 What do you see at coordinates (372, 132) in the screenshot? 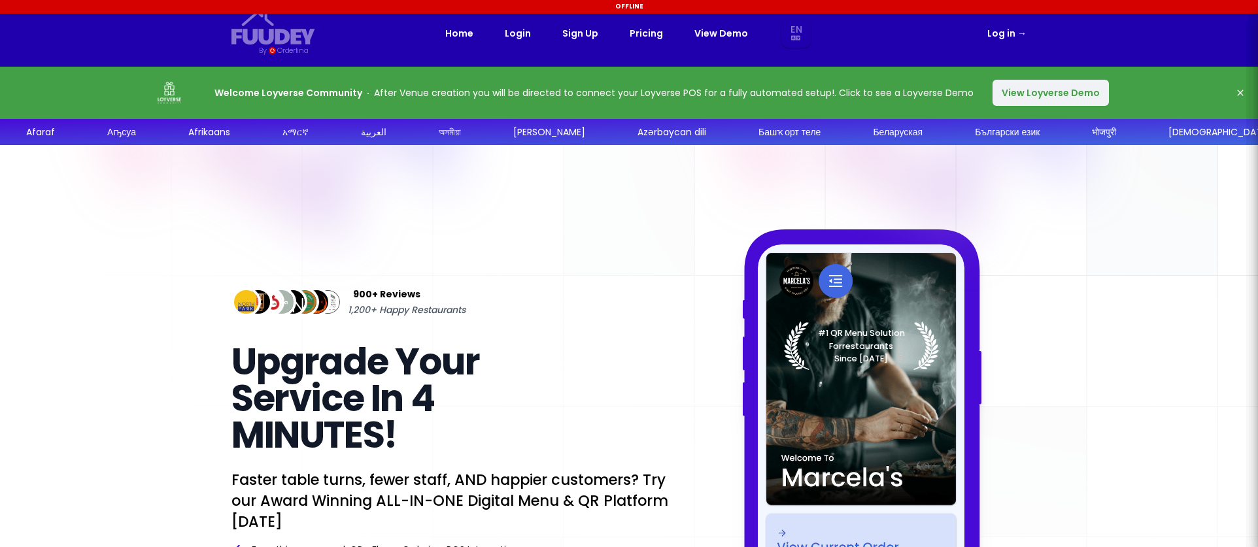
I see `div: العربية` at bounding box center [372, 132].